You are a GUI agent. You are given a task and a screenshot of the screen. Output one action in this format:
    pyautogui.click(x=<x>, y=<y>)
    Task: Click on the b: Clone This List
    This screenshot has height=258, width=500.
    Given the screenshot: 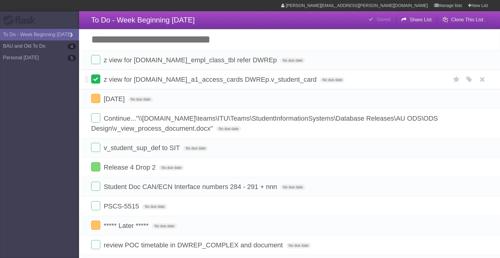 What is the action you would take?
    pyautogui.click(x=467, y=19)
    